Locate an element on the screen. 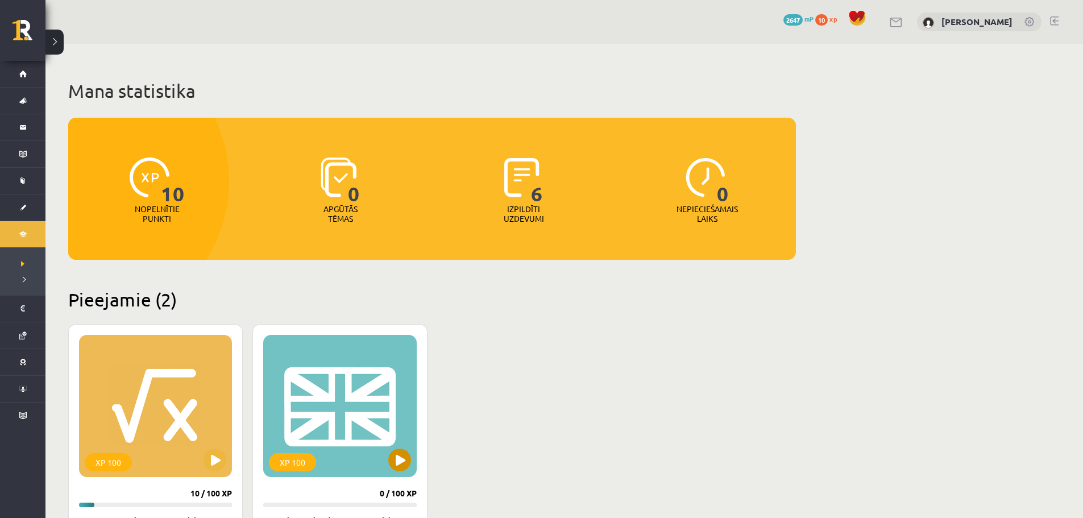 This screenshot has height=518, width=1083. p: Nepieciešamais laiks is located at coordinates (707, 214).